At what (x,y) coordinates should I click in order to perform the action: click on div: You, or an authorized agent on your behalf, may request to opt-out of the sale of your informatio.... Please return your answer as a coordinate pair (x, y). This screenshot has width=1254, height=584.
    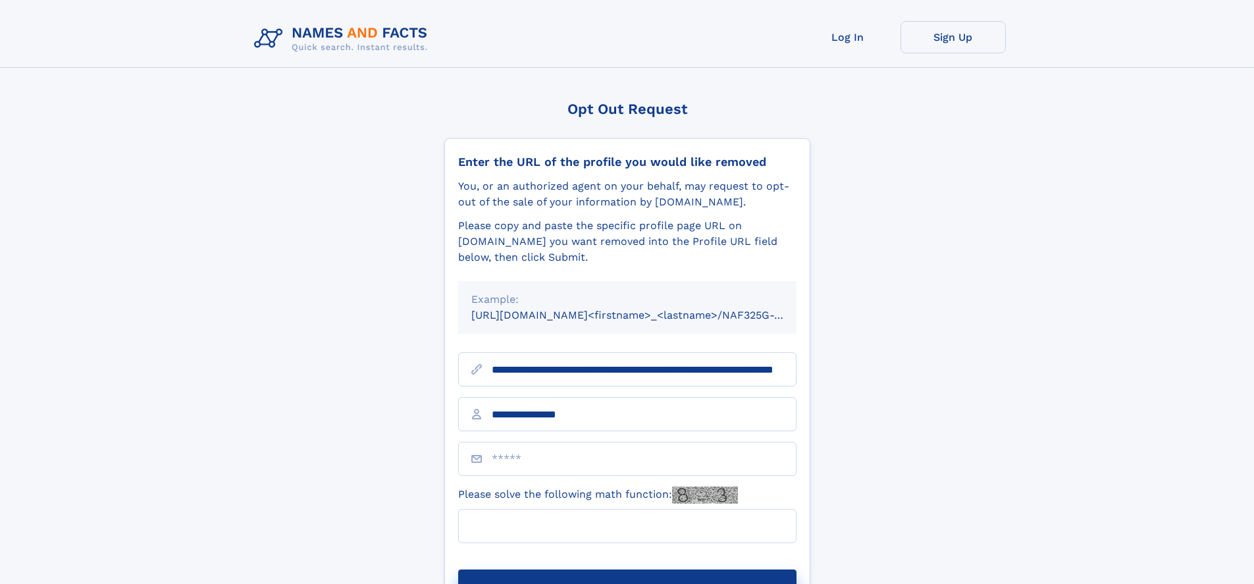
    Looking at the image, I should click on (627, 194).